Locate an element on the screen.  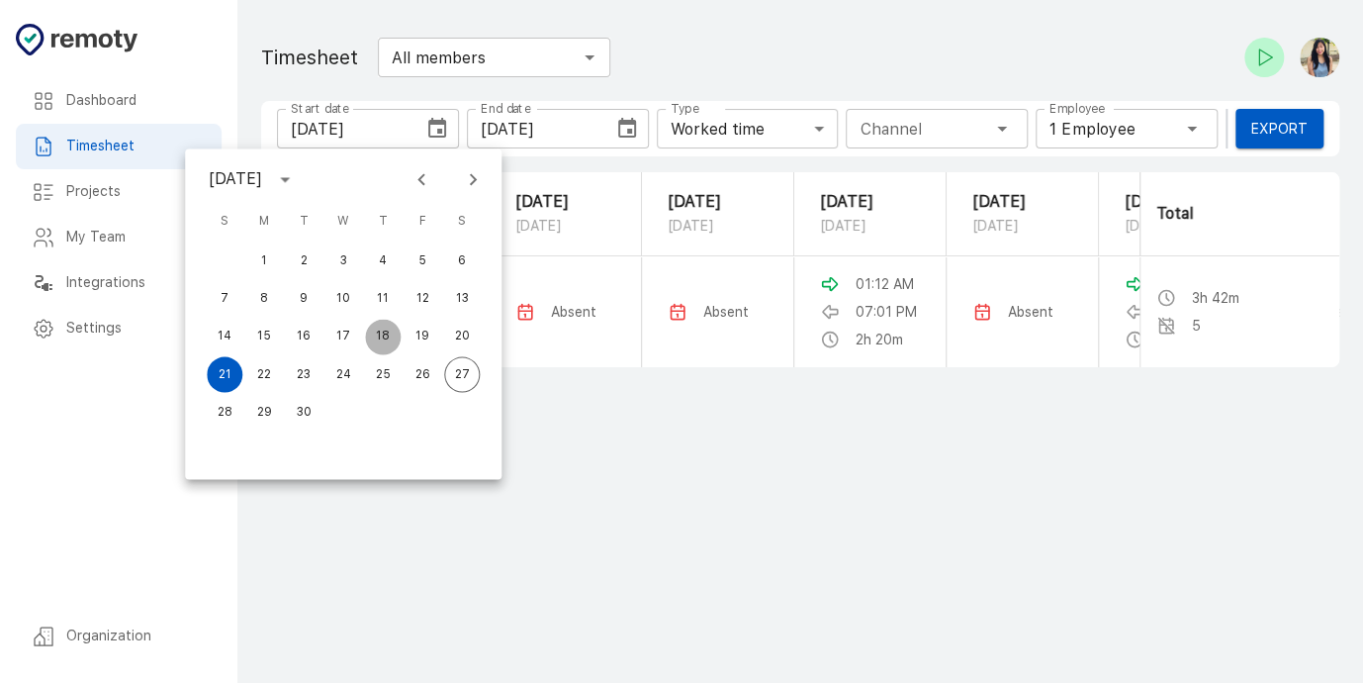
div: Projects is located at coordinates (119, 192).